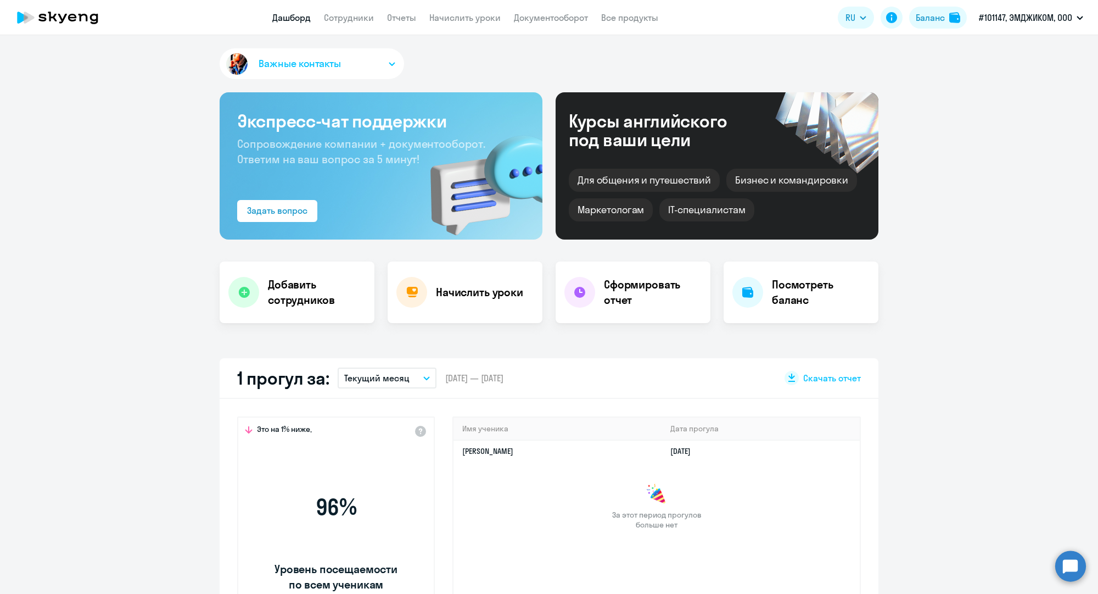 The width and height of the screenshot is (1098, 594). Describe the element at coordinates (349, 18) in the screenshot. I see `a: Сотрудники` at that location.